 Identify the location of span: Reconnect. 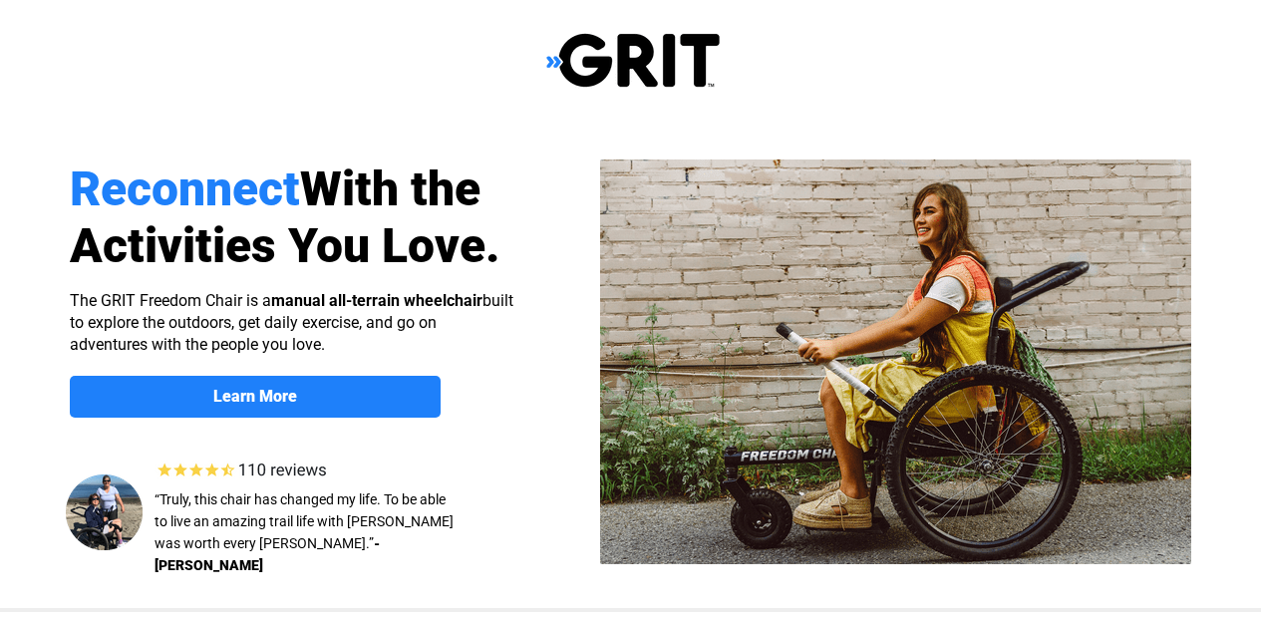
(184, 188).